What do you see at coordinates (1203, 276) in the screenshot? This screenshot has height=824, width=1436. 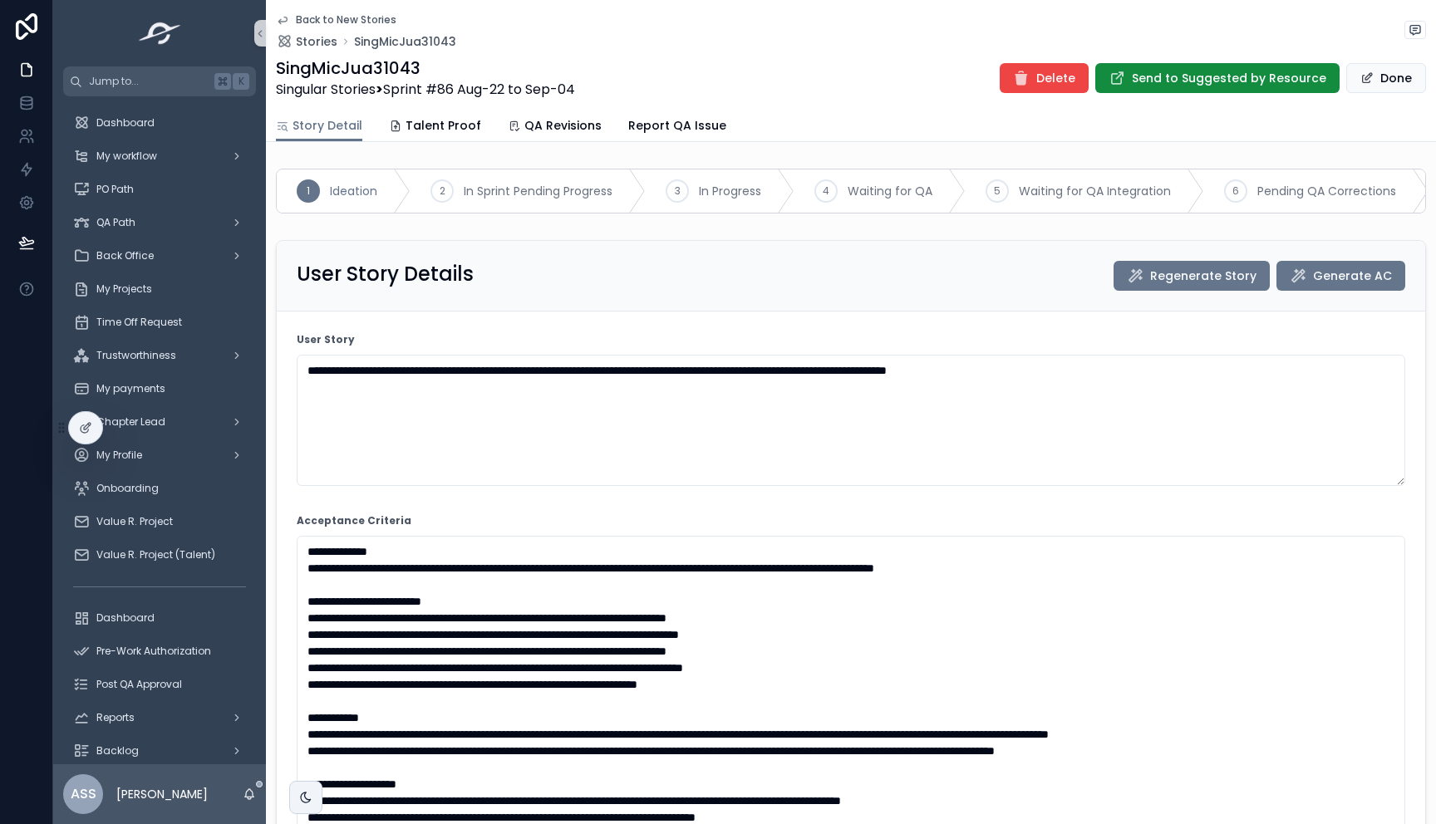 I see `span: Regenerate Story` at bounding box center [1203, 276].